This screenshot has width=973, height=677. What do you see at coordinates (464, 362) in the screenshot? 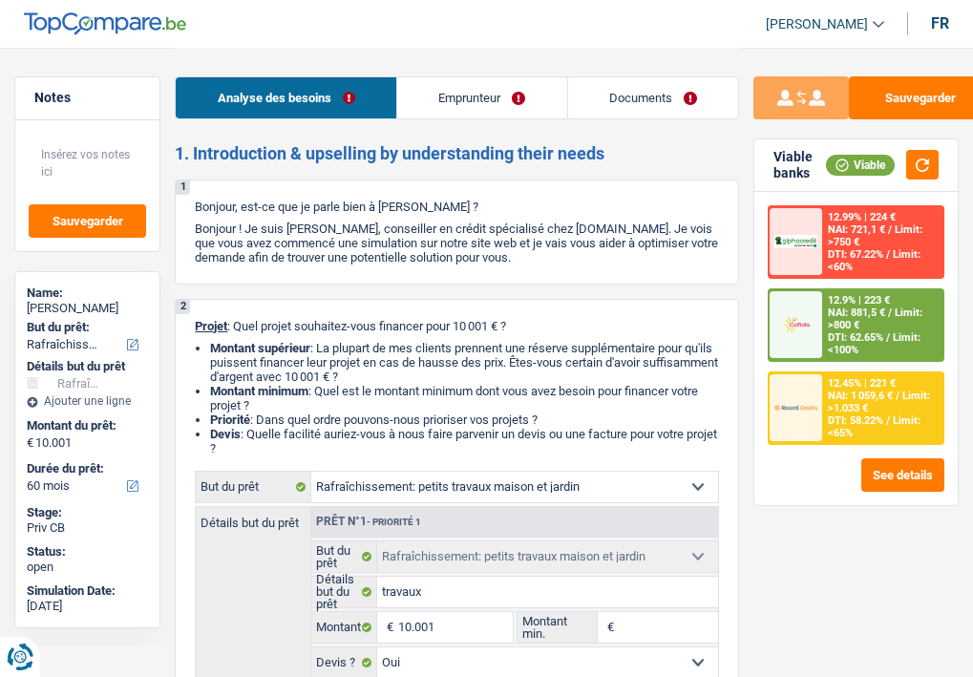
I see `li: : La plupart de mes clients prennent une réserve supplémentaire pour qu'ils puissent financer leu...` at bounding box center [464, 362].